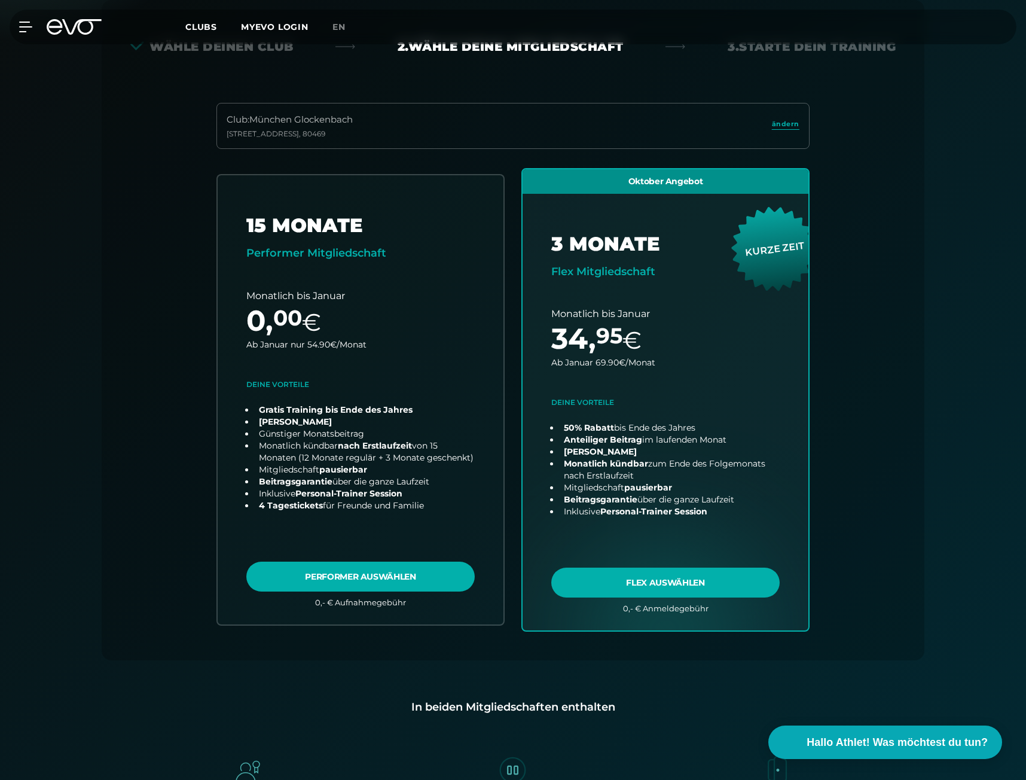 The width and height of the screenshot is (1026, 780). Describe the element at coordinates (897, 742) in the screenshot. I see `span: Hallo Athlet! Was möchtest du tun?` at that location.